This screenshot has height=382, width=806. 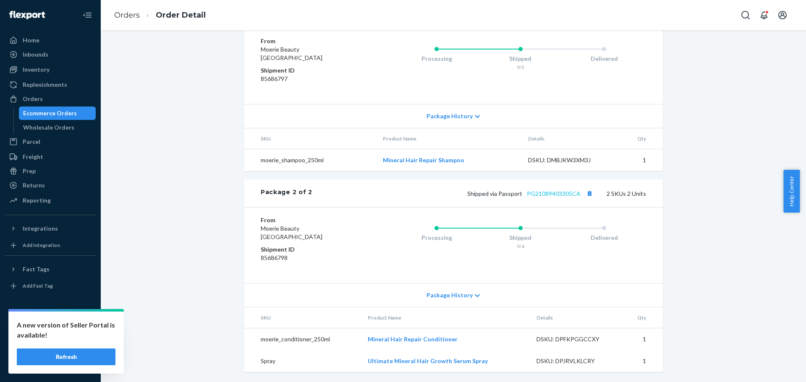 I want to click on div: DSKU: DPJRVLKLCRY, so click(x=576, y=361).